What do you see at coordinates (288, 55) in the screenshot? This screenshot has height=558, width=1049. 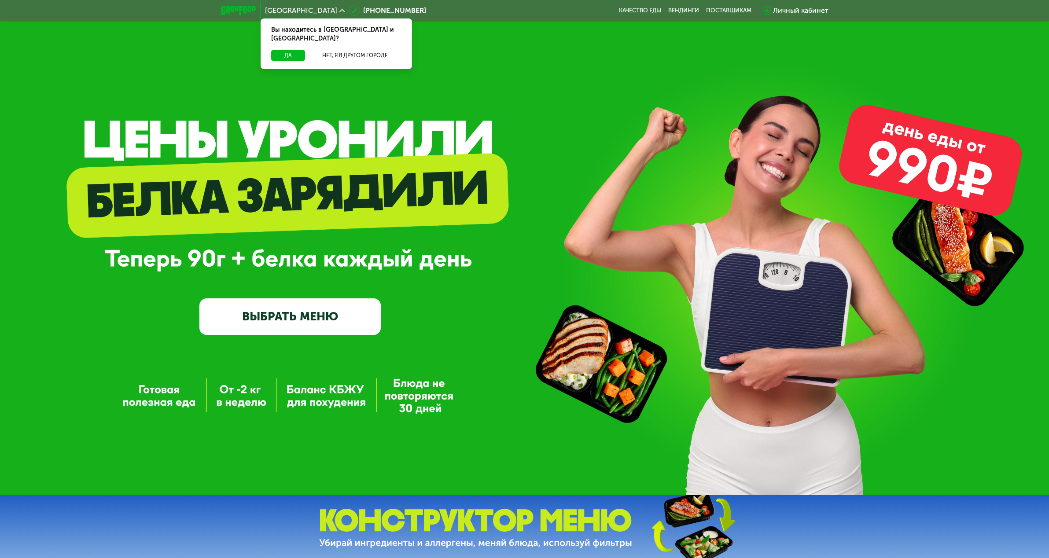 I see `button: Да` at bounding box center [288, 55].